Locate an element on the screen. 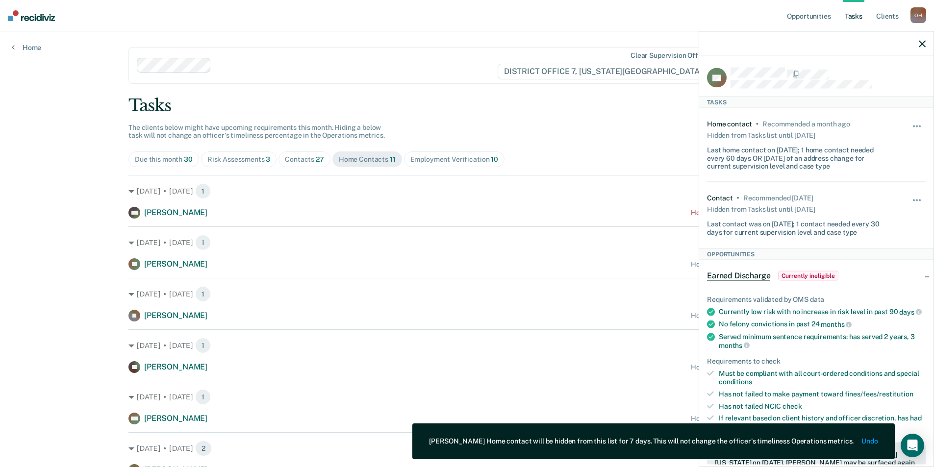 This screenshot has width=934, height=467. button: Undo is located at coordinates (870, 441).